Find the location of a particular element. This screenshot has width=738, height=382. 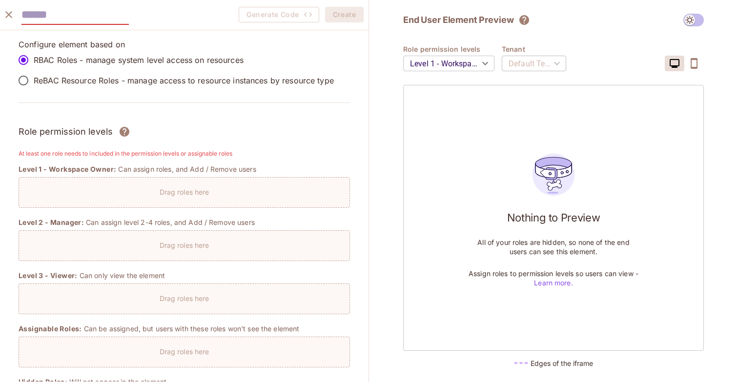

p: Can be assigned, but users with these roles won’t see the element is located at coordinates (192, 329).